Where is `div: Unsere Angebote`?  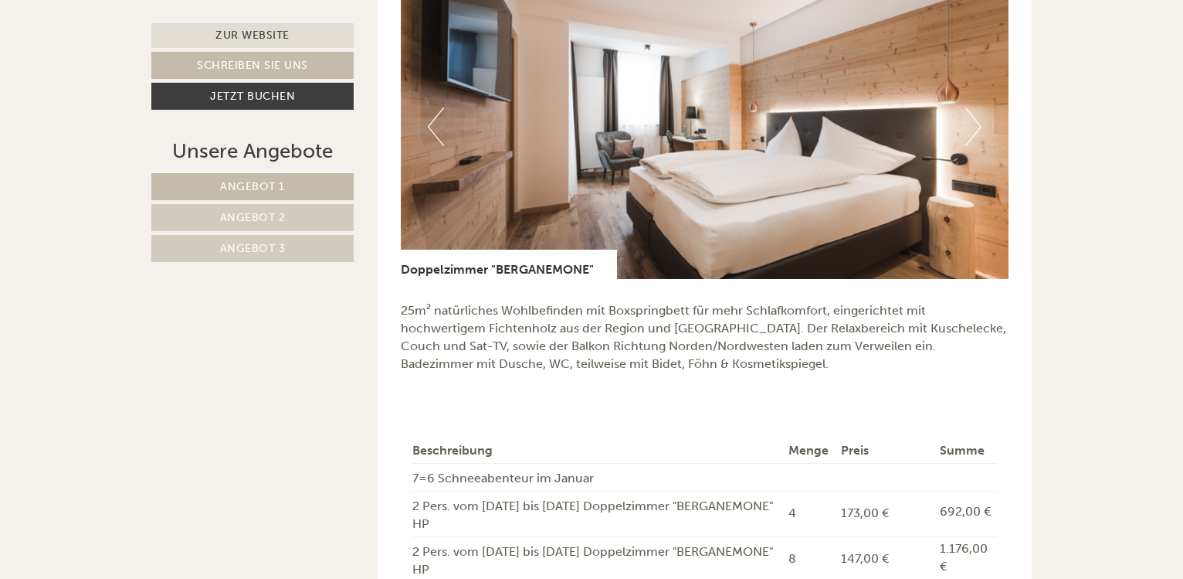
div: Unsere Angebote is located at coordinates (253, 151).